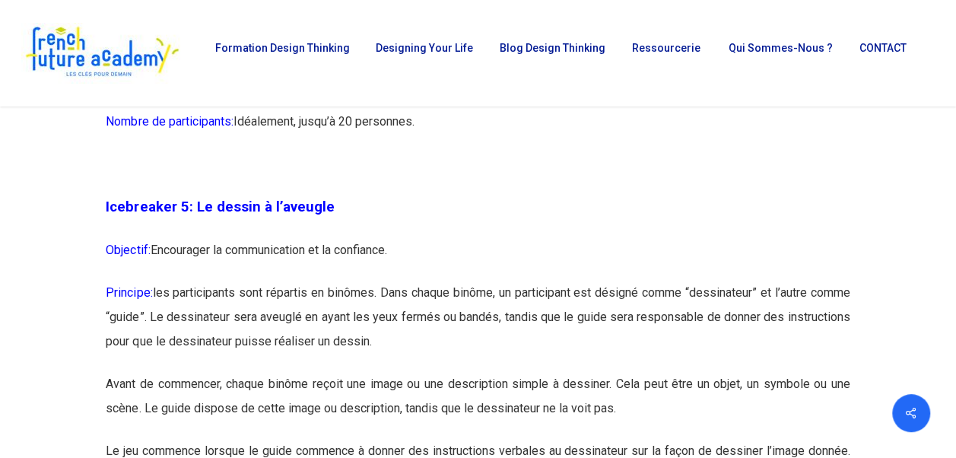 Image resolution: width=956 pixels, height=458 pixels. I want to click on span: Nombre de participants:, so click(169, 121).